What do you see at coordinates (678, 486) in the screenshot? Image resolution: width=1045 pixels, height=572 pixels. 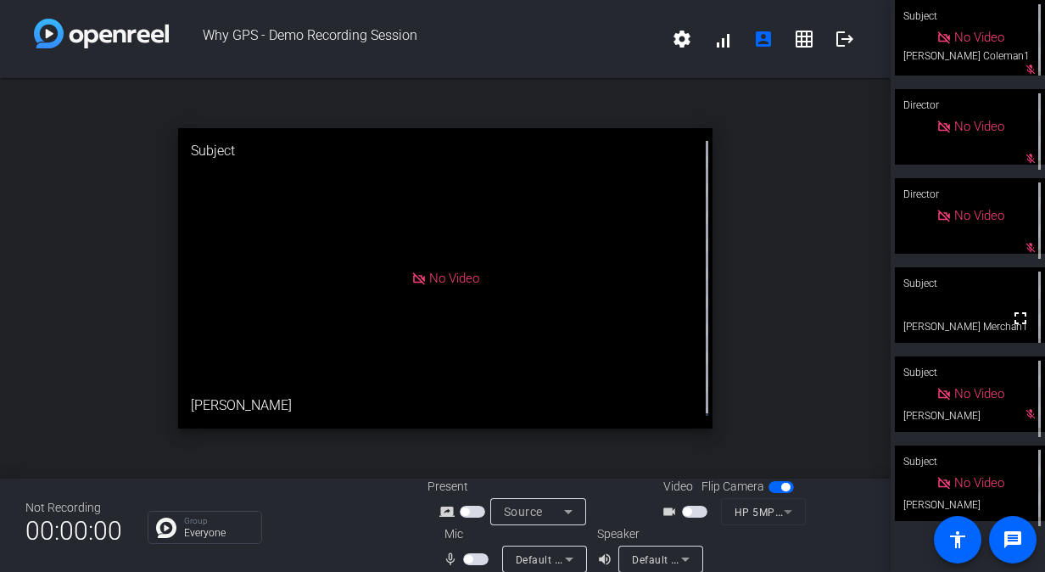 I see `span: Video` at bounding box center [678, 486].